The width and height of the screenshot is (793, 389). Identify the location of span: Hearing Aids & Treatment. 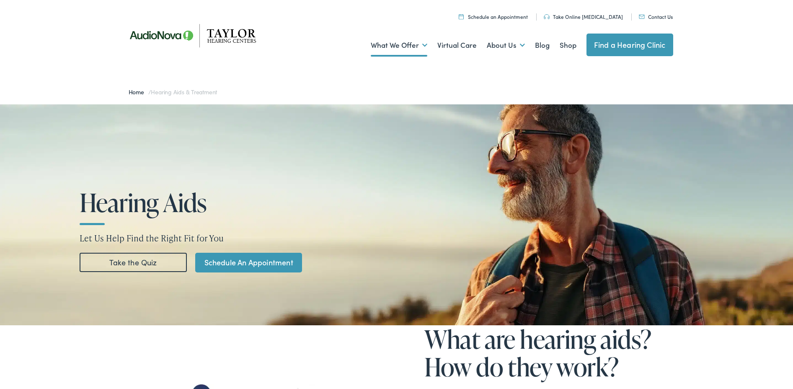
(184, 92).